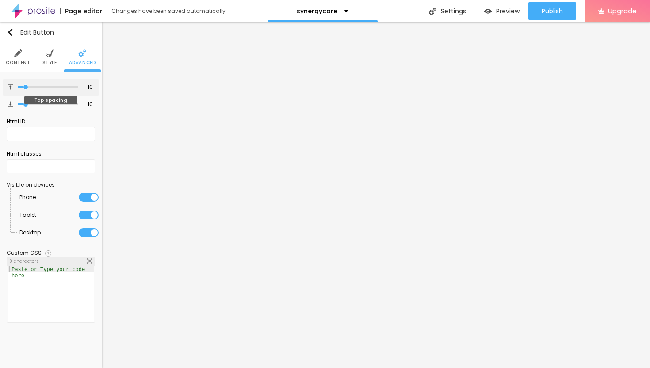  I want to click on span: Desktop, so click(30, 233).